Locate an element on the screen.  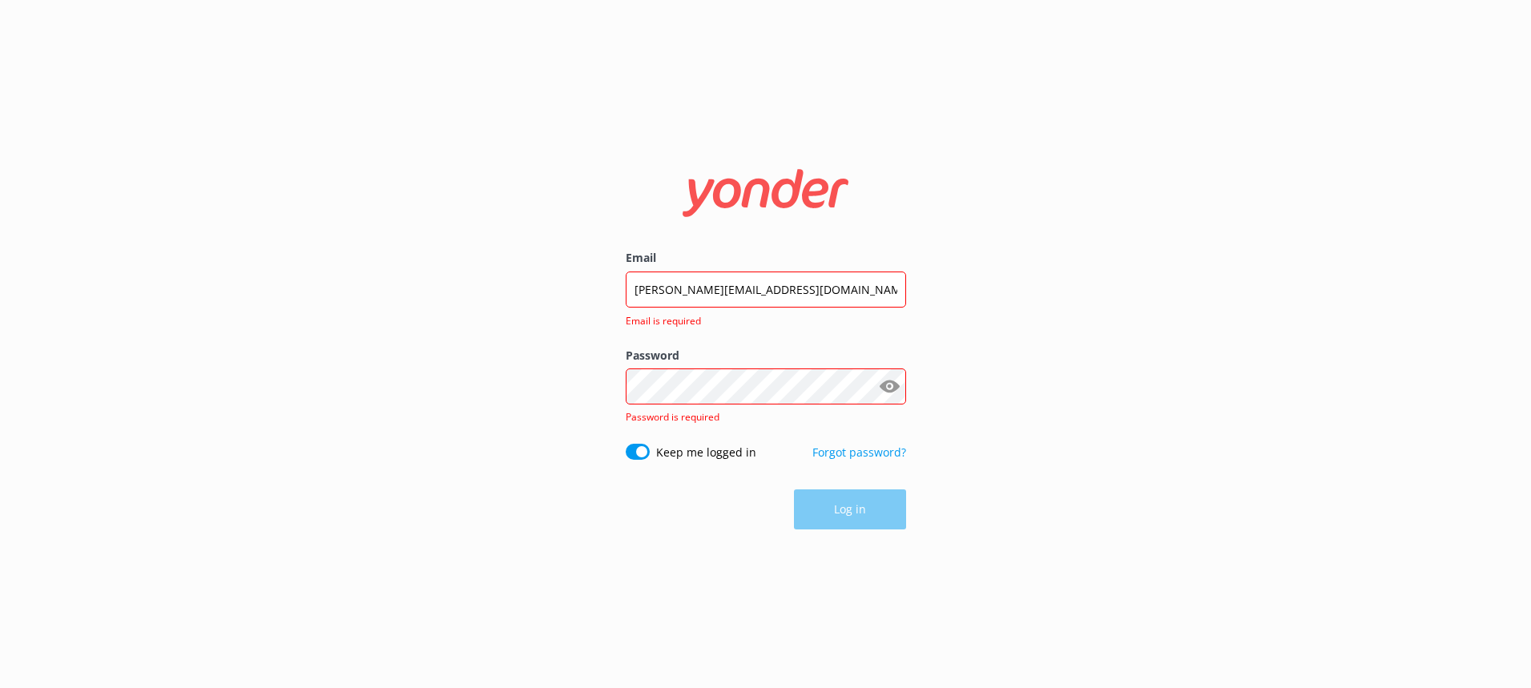
input: user@emailaddress.com is located at coordinates (766, 289).